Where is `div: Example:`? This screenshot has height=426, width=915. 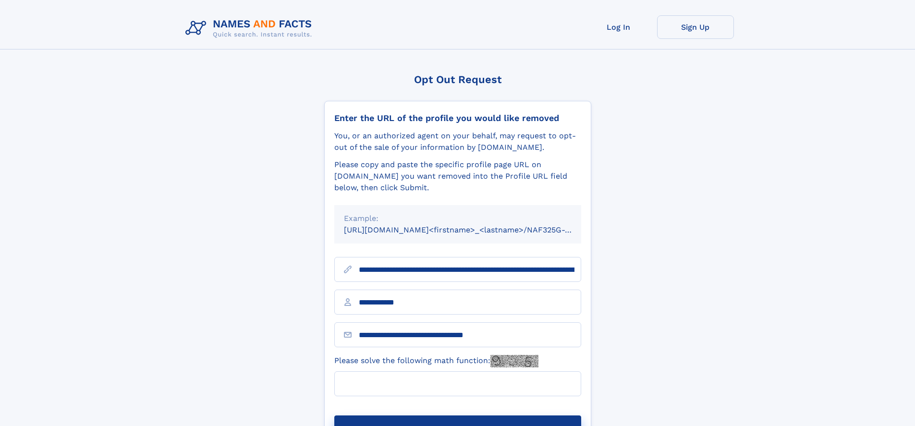 div: Example: is located at coordinates (458, 219).